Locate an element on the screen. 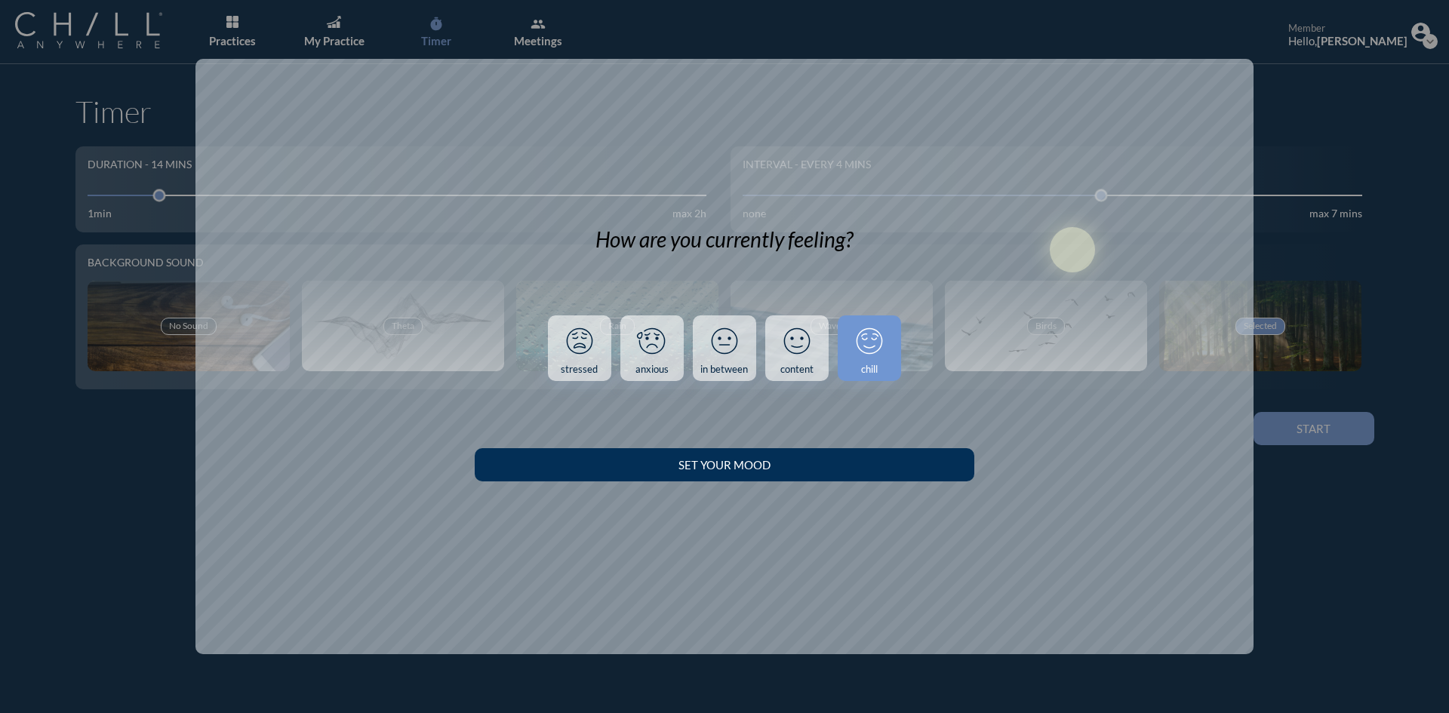 The image size is (1449, 713). button: Set your Mood is located at coordinates (724, 465).